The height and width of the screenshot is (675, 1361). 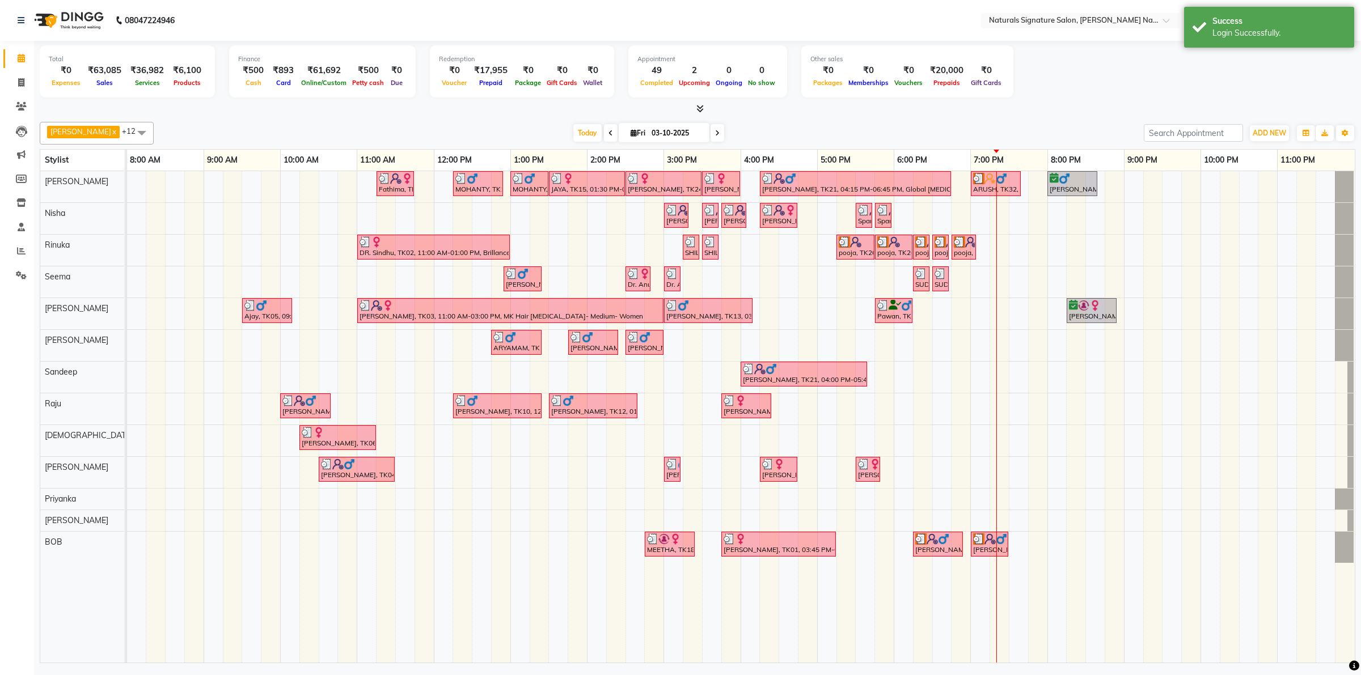 What do you see at coordinates (522, 59) in the screenshot?
I see `div: Redemption` at bounding box center [522, 59].